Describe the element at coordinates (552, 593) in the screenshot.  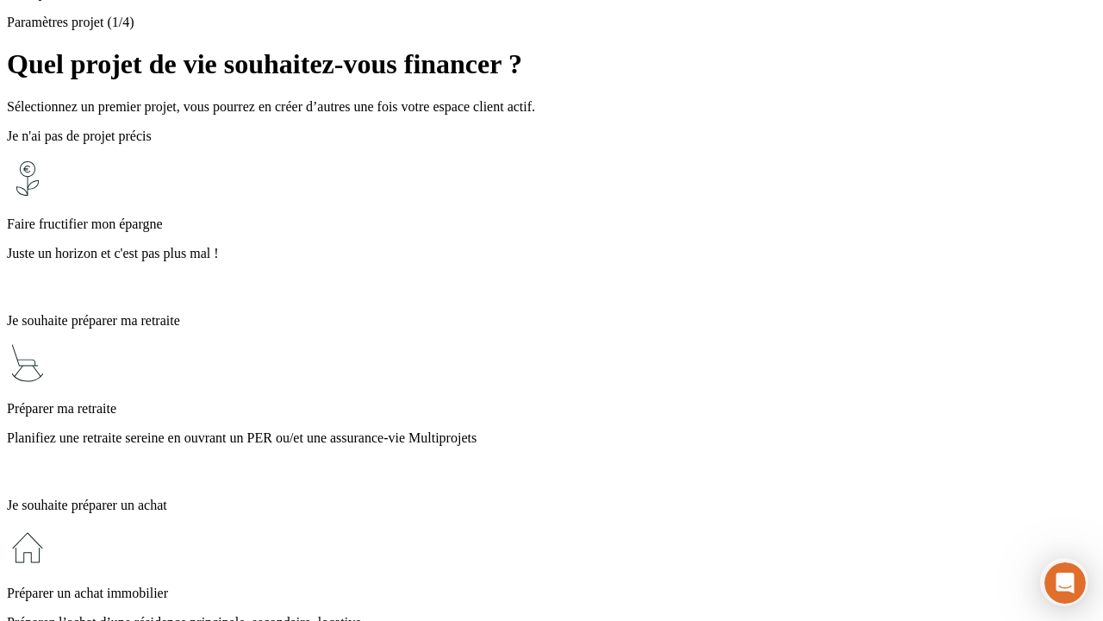
I see `p: Préparer un achat immobilier` at that location.